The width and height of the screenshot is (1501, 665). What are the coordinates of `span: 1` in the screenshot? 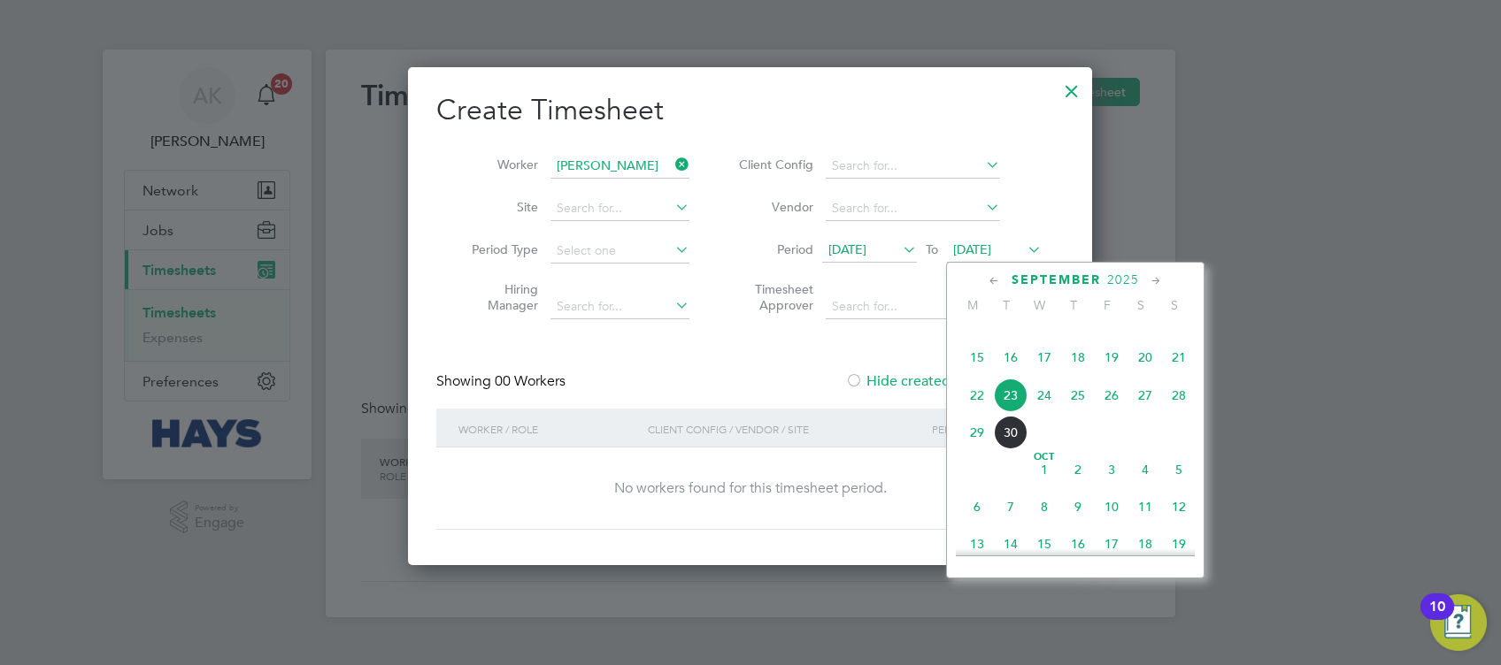 It's located at (1044, 470).